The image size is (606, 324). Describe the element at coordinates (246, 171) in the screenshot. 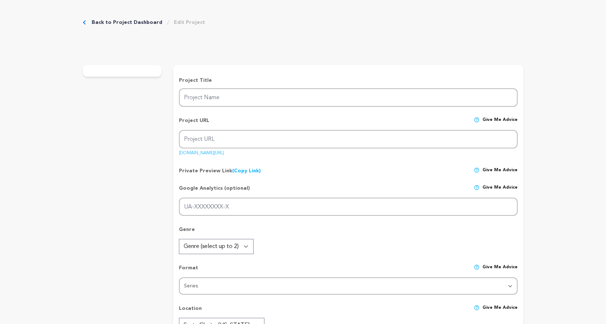

I see `a: (Copy Link)` at that location.